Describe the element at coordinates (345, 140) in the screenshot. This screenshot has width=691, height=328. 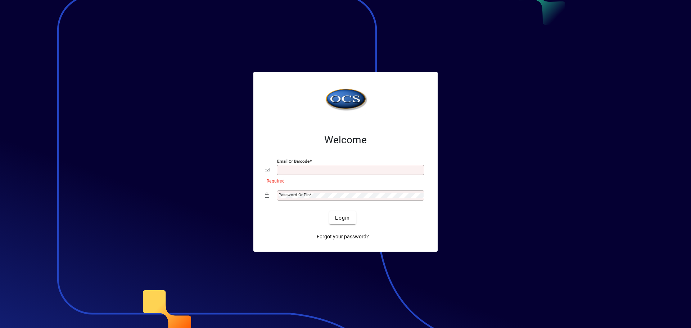
I see `h2: Welcome` at that location.